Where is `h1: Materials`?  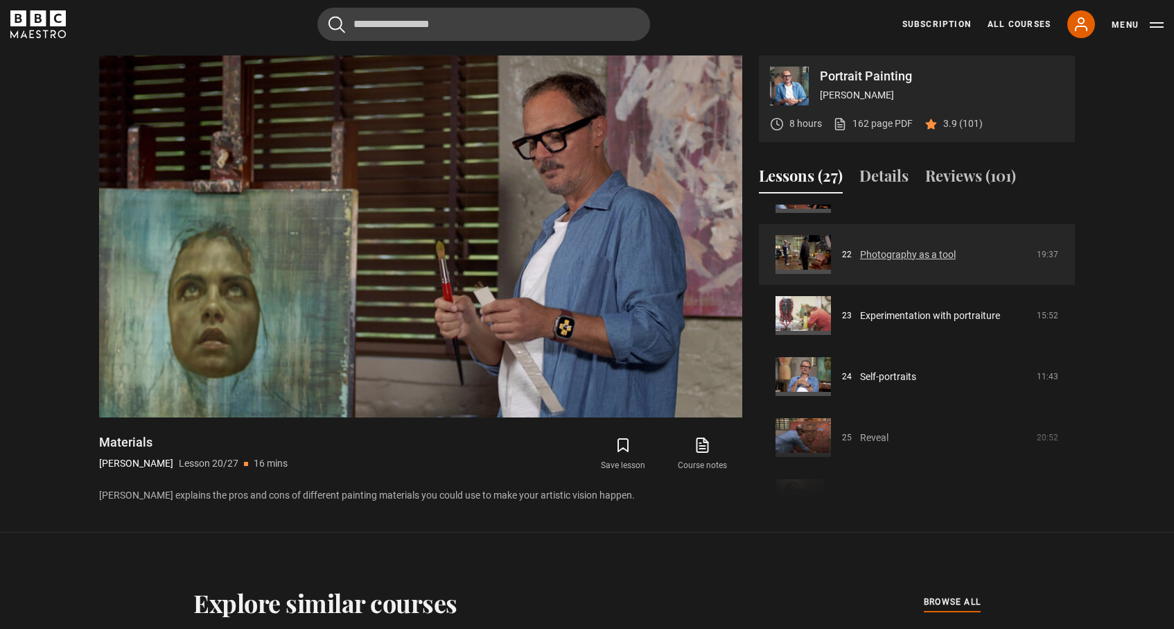 h1: Materials is located at coordinates (193, 442).